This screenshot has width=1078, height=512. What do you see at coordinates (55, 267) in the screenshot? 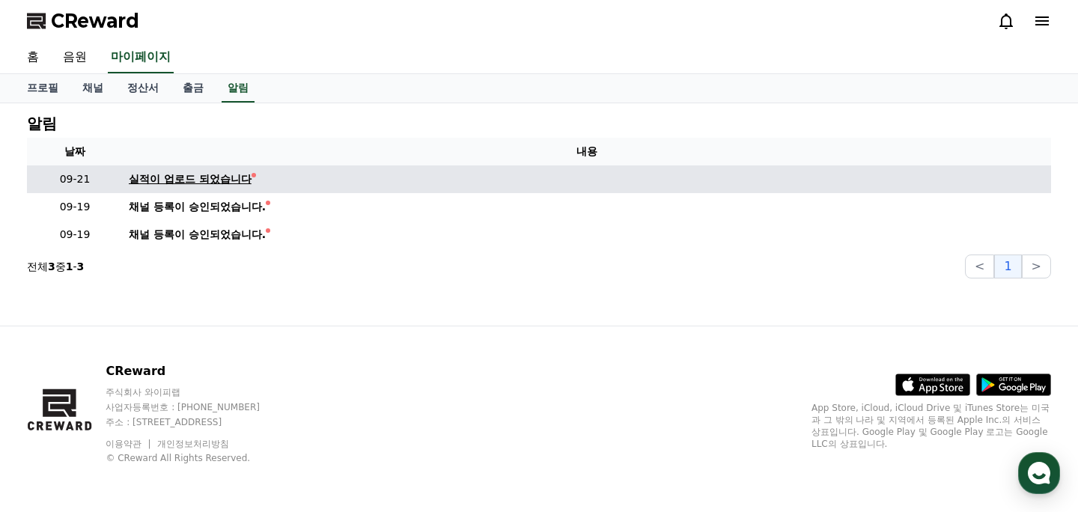
I see `p: 전체 중 -` at bounding box center [55, 267].